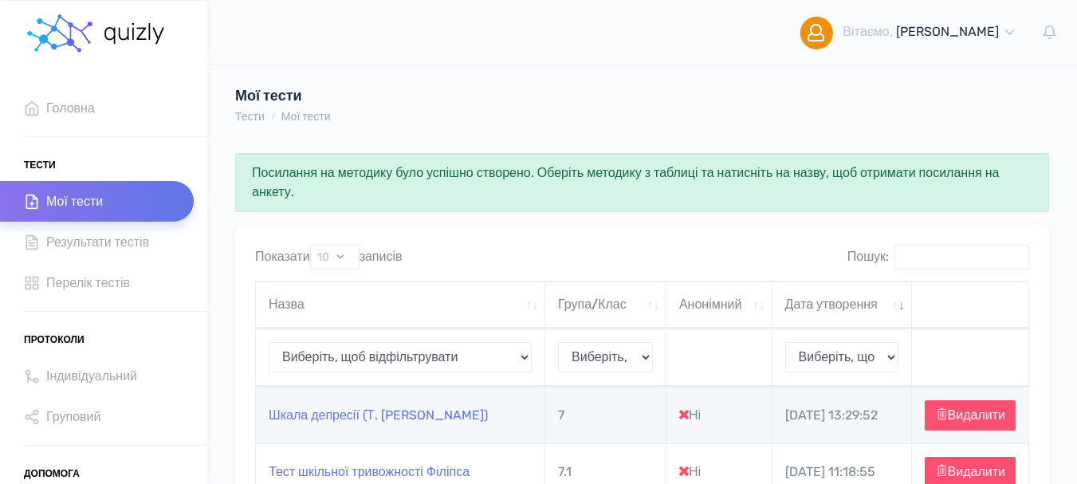 Image resolution: width=1077 pixels, height=484 pixels. I want to click on span: Груповий, so click(73, 416).